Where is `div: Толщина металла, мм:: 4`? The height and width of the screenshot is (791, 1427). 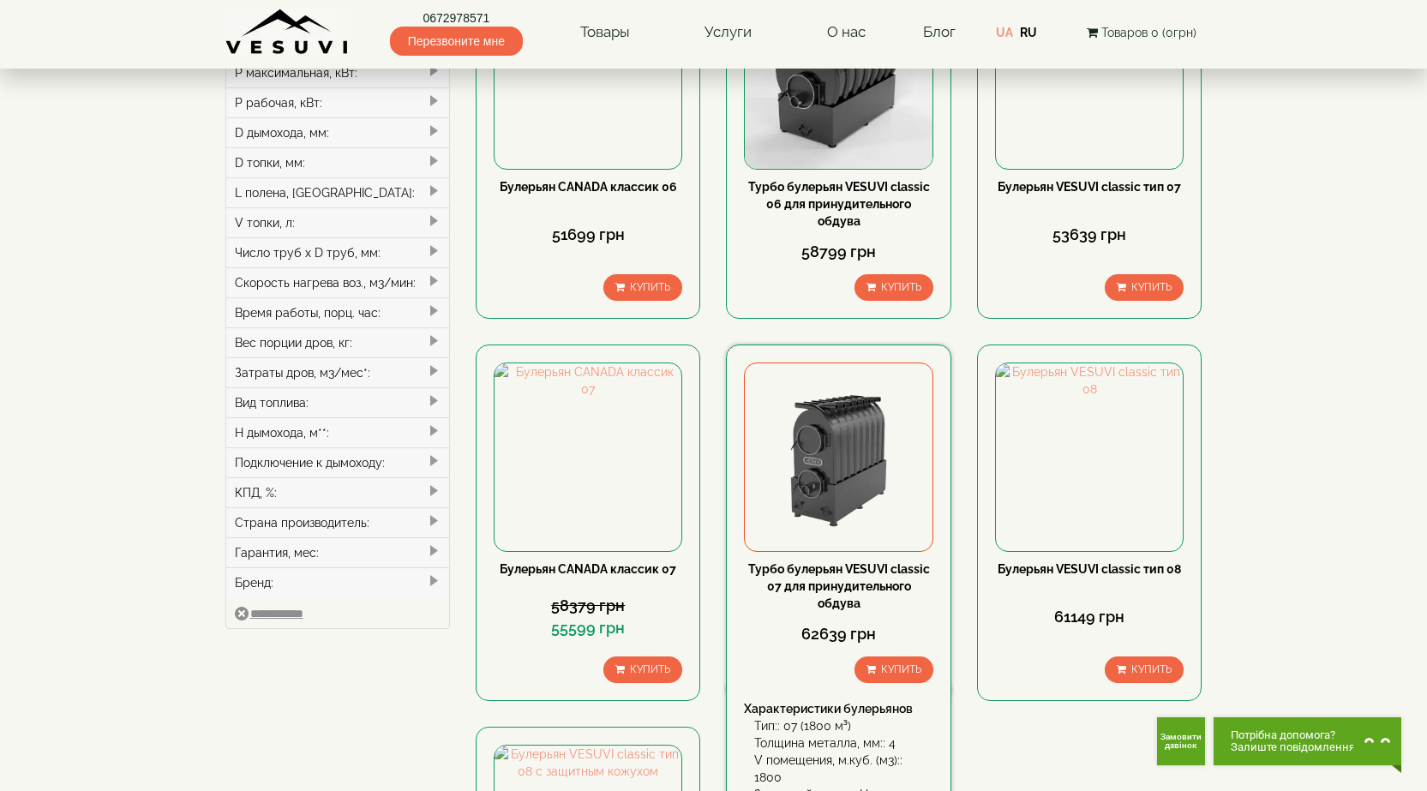 div: Толщина металла, мм:: 4 is located at coordinates (843, 743).